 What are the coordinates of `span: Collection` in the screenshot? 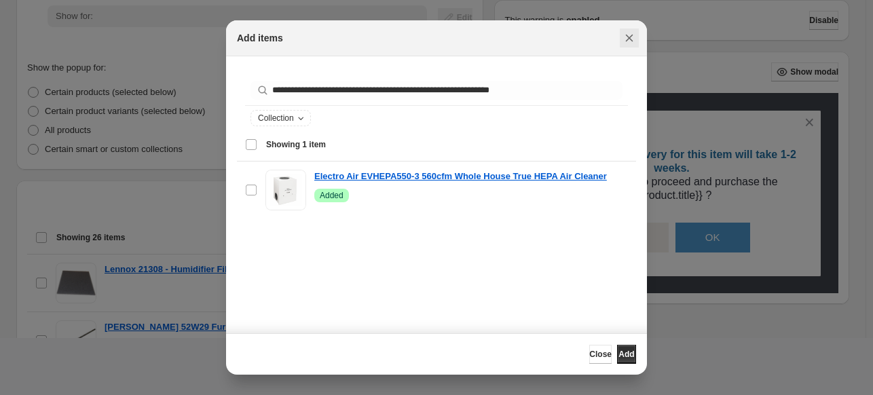 It's located at (276, 118).